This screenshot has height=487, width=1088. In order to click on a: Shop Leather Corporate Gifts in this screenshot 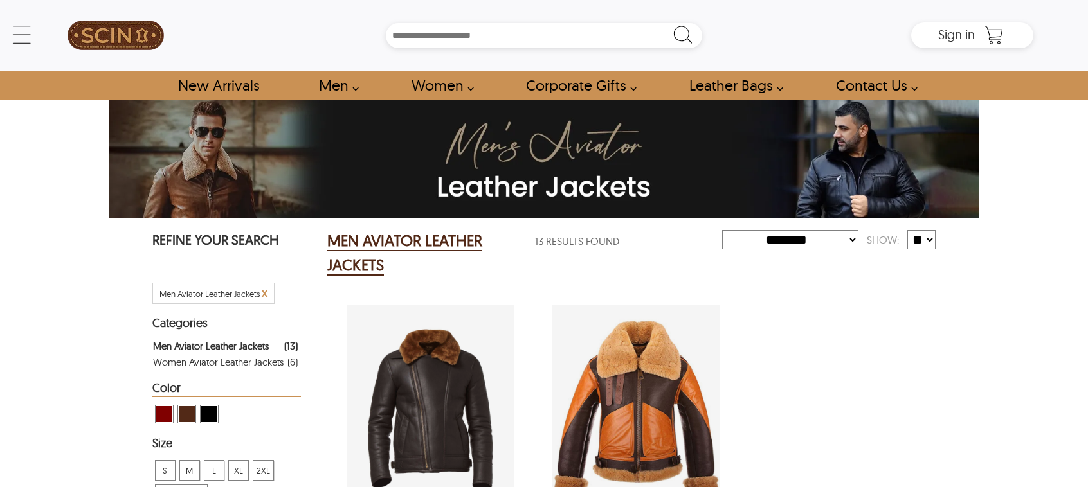, I will do `click(577, 85)`.